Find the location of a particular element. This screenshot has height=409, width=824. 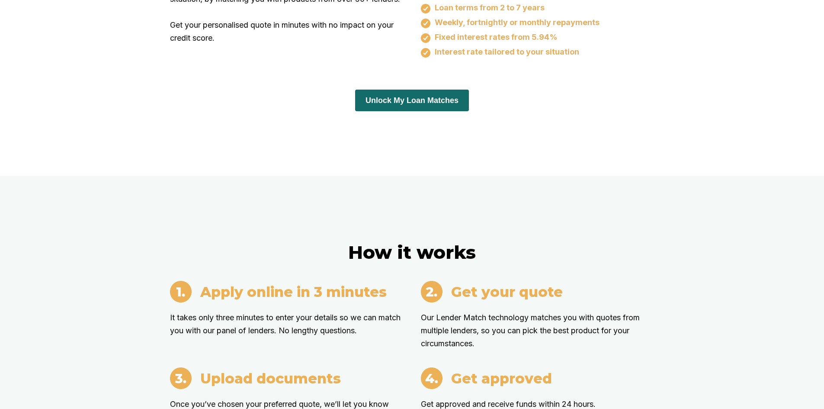

div: Weekly, fortnightly or monthly repayments is located at coordinates (538, 23).